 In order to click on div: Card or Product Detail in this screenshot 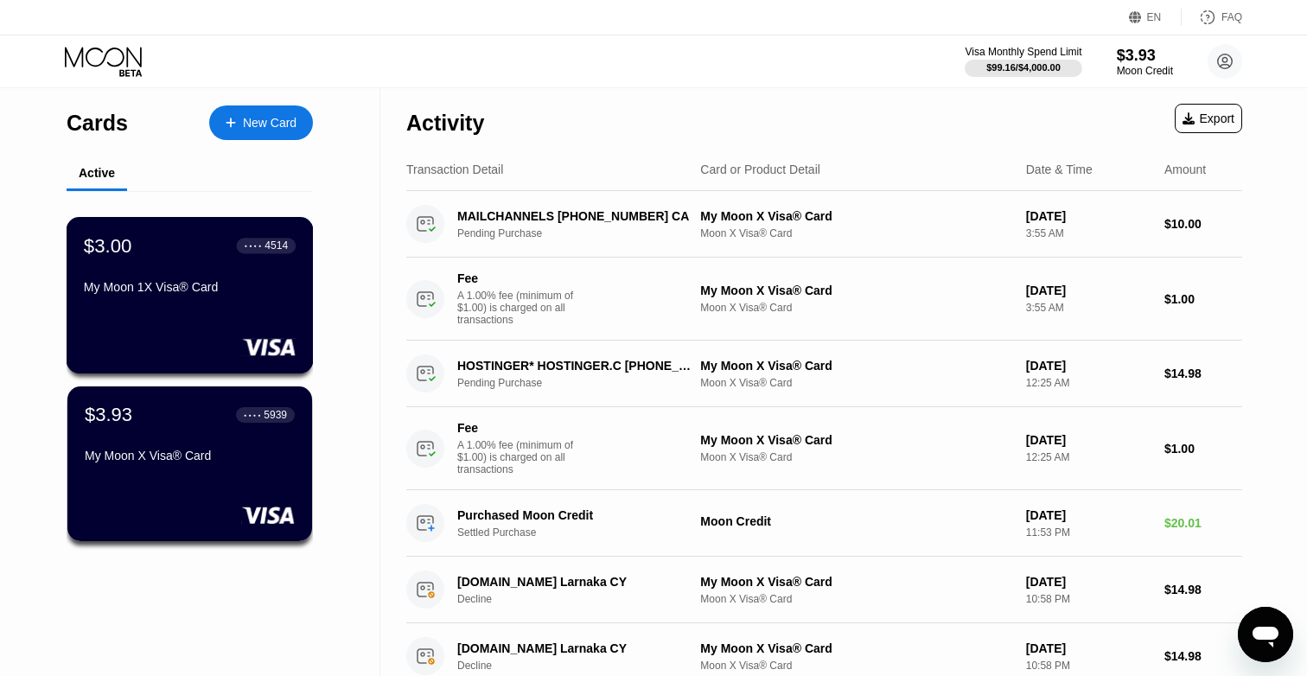, I will do `click(760, 169)`.